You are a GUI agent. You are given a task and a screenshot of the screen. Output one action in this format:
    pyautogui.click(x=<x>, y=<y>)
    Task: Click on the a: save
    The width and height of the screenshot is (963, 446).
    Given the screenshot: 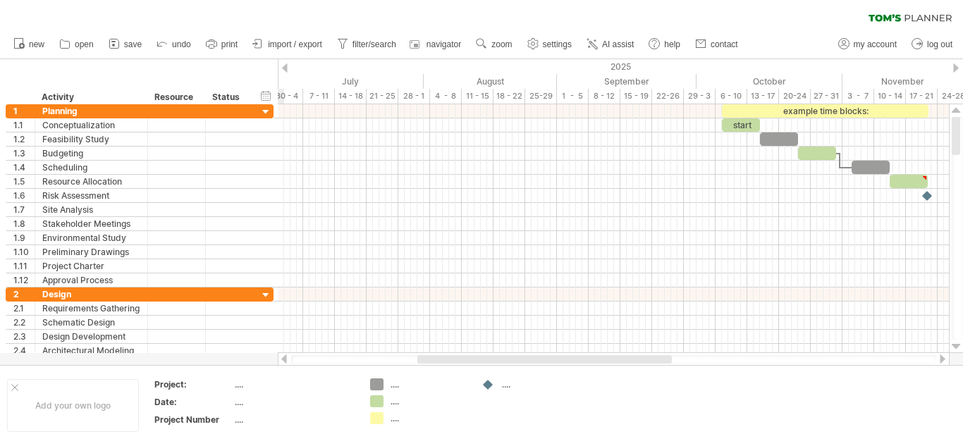 What is the action you would take?
    pyautogui.click(x=125, y=44)
    